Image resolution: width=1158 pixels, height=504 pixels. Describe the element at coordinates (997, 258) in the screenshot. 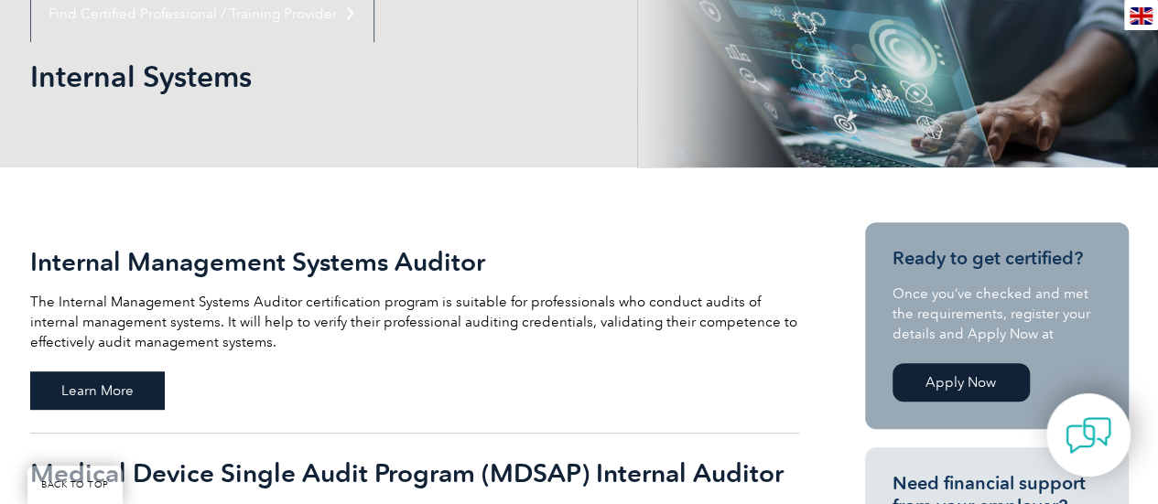

I see `h3: Ready to get certified?` at that location.